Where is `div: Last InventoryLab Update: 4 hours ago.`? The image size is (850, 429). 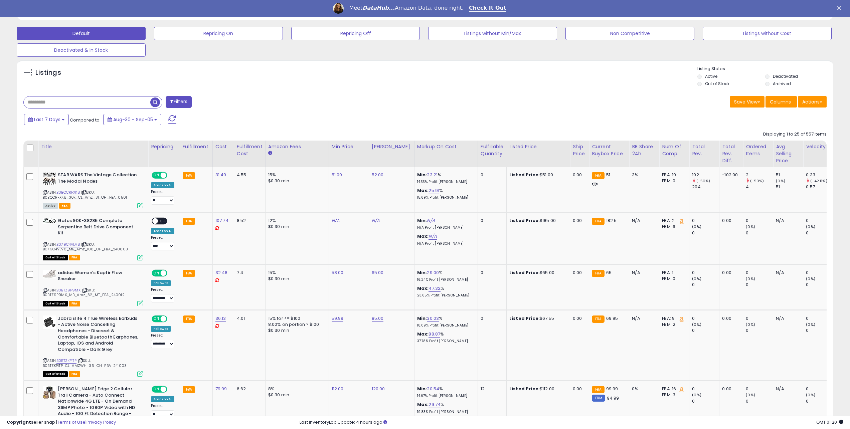 div: Last InventoryLab Update: 4 hours ago. is located at coordinates (572, 423).